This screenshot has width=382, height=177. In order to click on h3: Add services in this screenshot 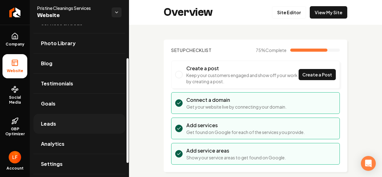, I will do `click(245, 126)`.